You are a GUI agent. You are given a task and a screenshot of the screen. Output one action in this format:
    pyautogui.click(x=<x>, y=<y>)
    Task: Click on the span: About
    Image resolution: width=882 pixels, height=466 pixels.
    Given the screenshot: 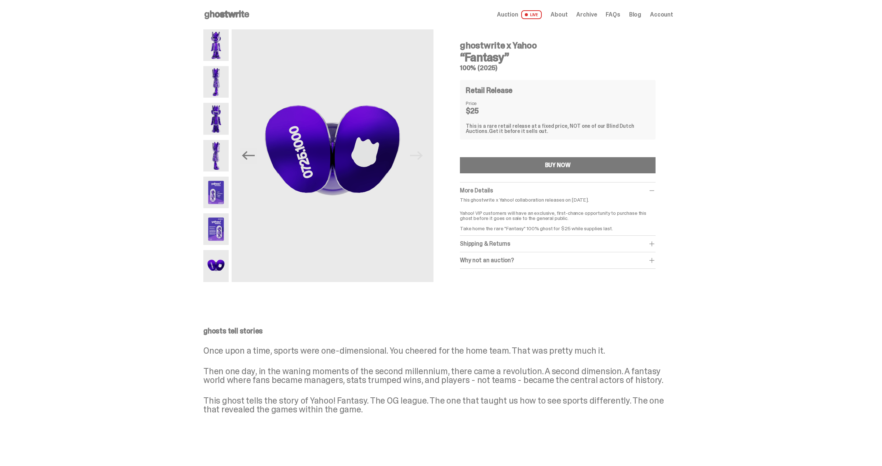 What is the action you would take?
    pyautogui.click(x=559, y=15)
    